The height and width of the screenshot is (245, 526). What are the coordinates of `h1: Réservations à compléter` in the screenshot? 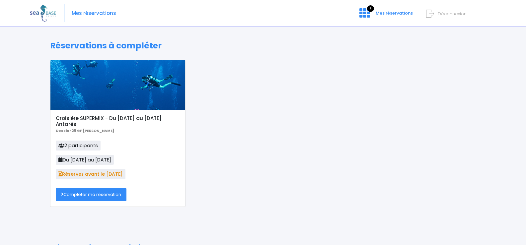 It's located at (263, 46).